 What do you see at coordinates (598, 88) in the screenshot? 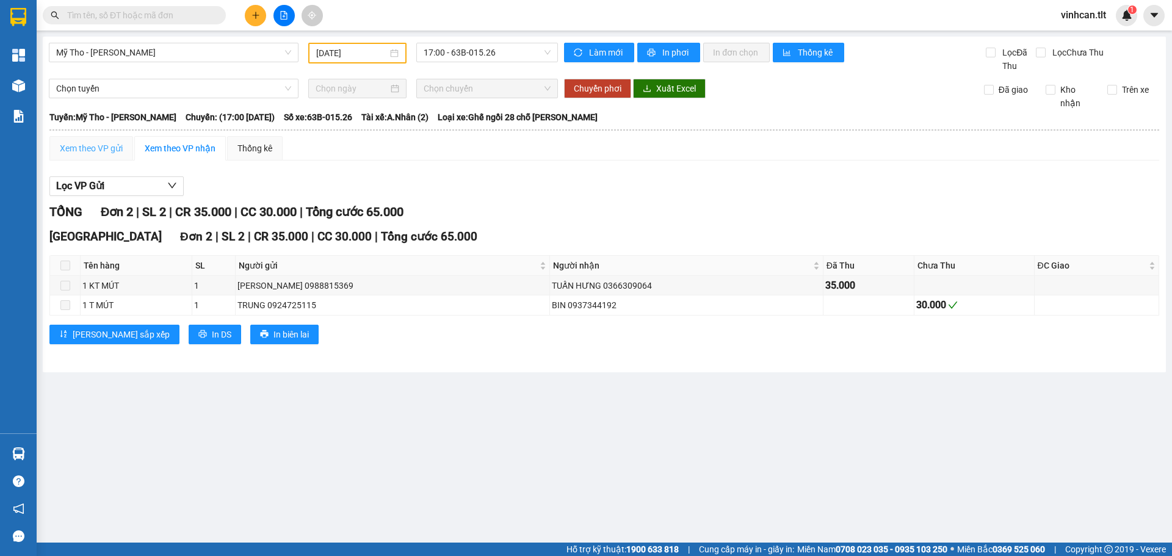
I see `button: Chuyển phơi` at bounding box center [598, 88].